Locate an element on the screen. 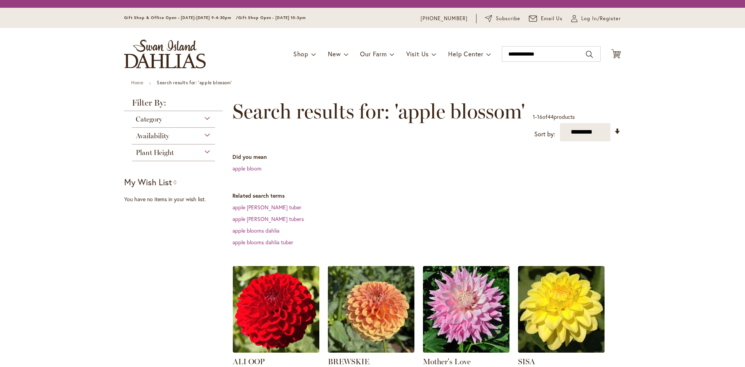  span: Log In/Register is located at coordinates (601, 19).